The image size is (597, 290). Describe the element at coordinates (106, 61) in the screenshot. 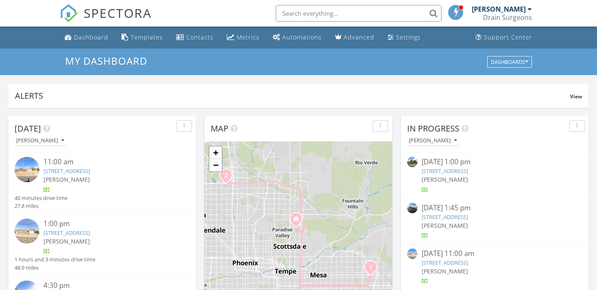

I see `span: My Dashboard` at that location.